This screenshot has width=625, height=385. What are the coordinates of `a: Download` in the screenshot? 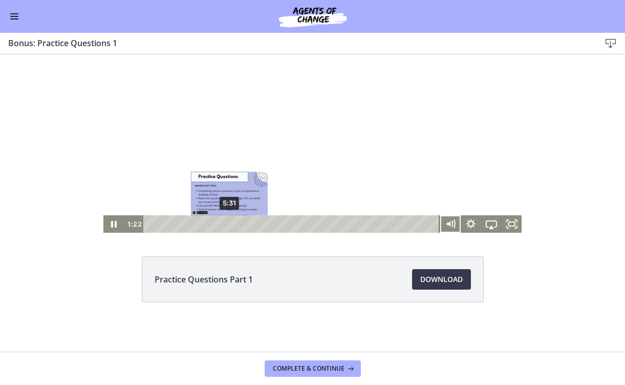 It's located at (442, 279).